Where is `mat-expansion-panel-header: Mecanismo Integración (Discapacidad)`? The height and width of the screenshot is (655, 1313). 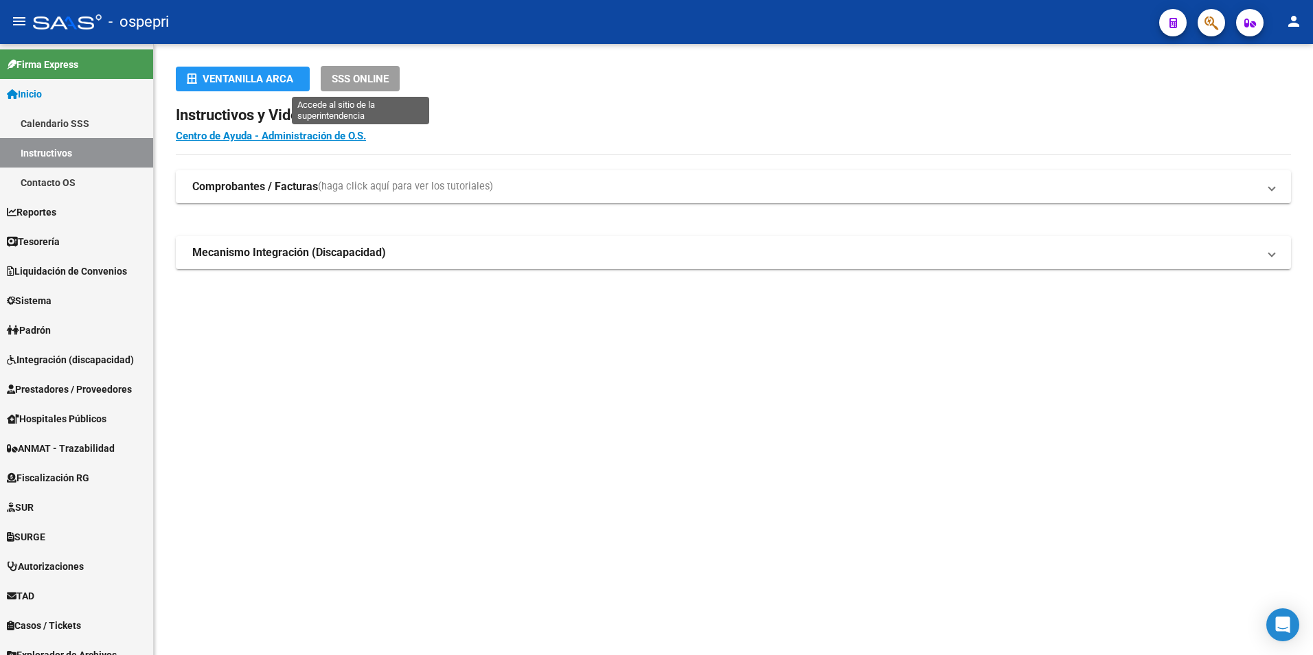 mat-expansion-panel-header: Mecanismo Integración (Discapacidad) is located at coordinates (733, 253).